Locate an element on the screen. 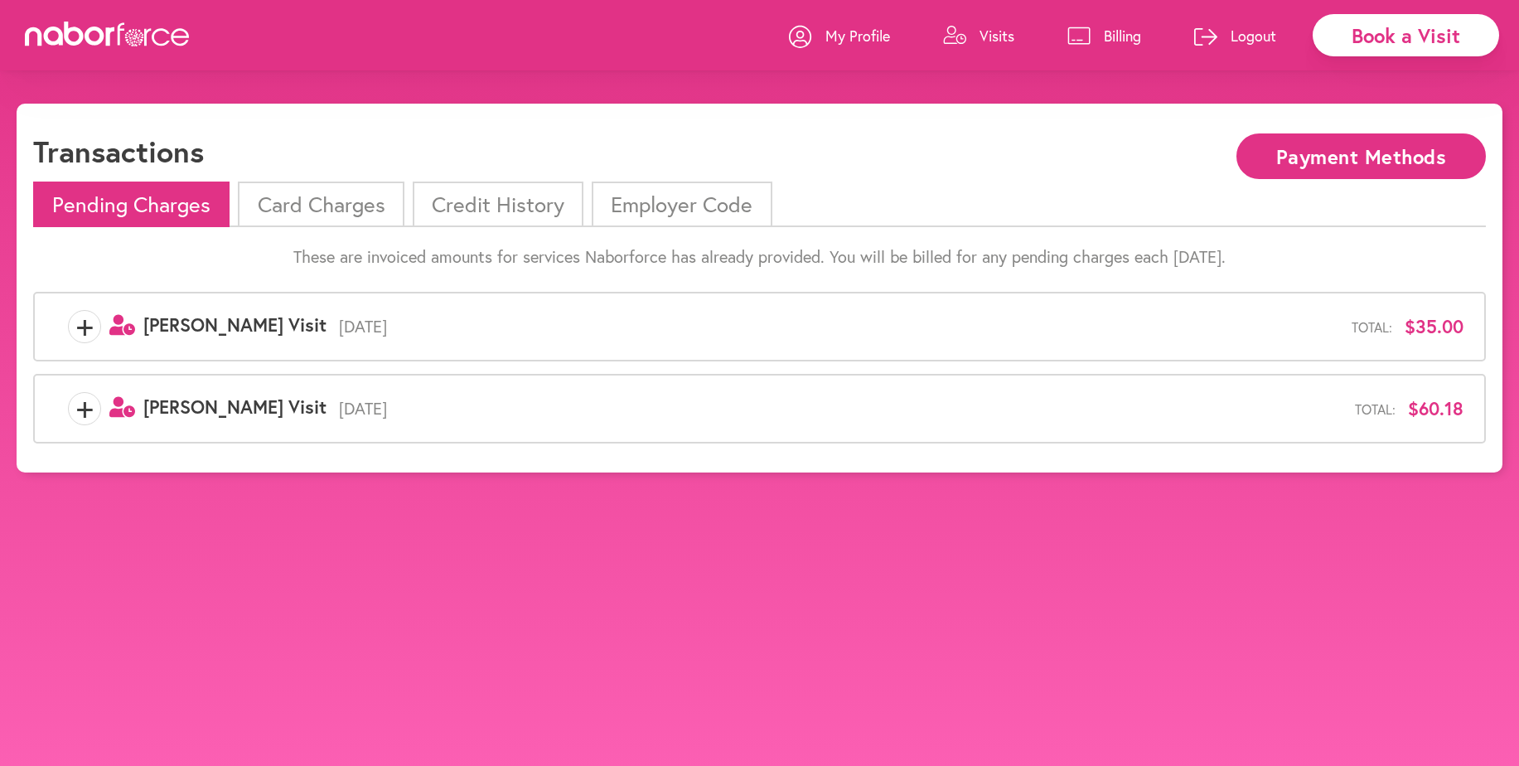  span: $60.18 is located at coordinates (1435, 409).